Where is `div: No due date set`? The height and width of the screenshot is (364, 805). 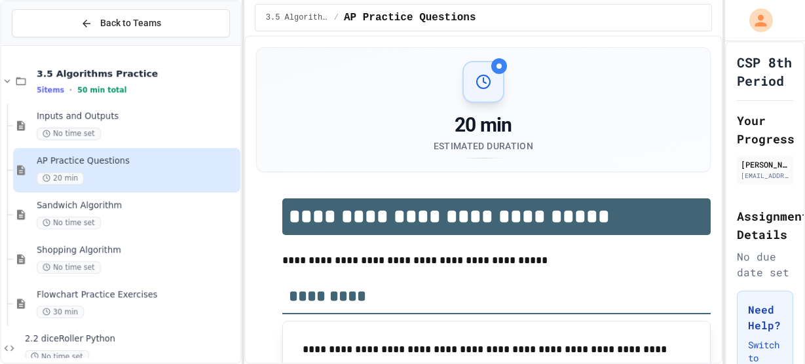
div: No due date set is located at coordinates (765, 265).